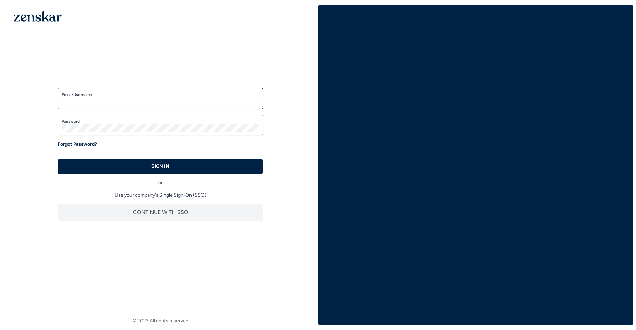 The image size is (636, 330). I want to click on div: or, so click(160, 180).